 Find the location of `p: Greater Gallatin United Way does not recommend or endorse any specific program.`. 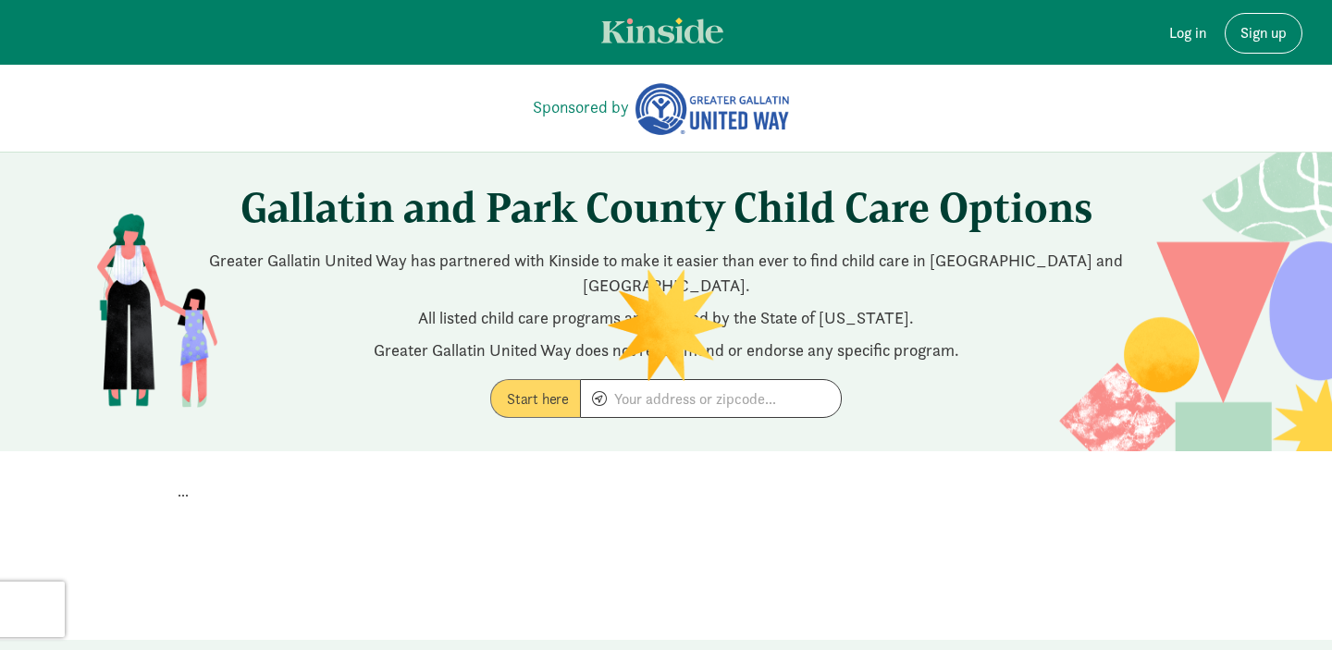

p: Greater Gallatin United Way does not recommend or endorse any specific program. is located at coordinates (666, 350).